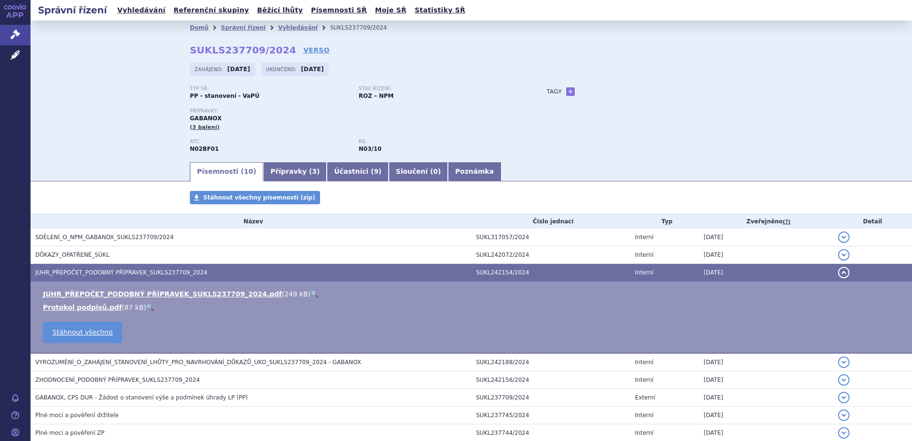  What do you see at coordinates (645, 397) in the screenshot?
I see `span: Externí` at bounding box center [645, 397].